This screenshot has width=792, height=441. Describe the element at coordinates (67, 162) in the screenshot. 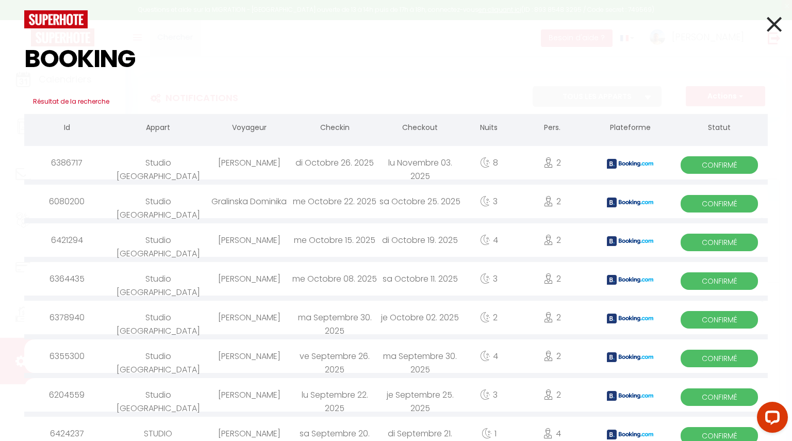

I see `div: 6386717` at that location.